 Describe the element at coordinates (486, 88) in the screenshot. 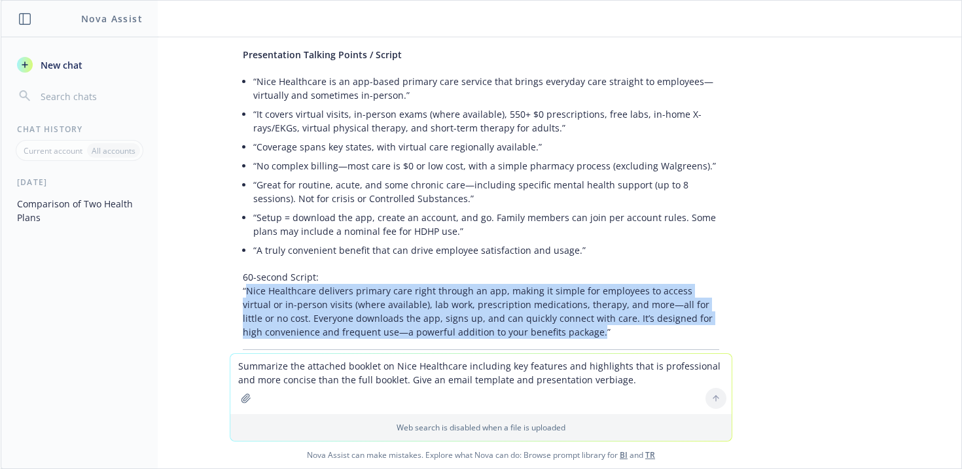

I see `li: “Nice Healthcare is an app-based primary care service that brings everyday care straight to emplo...` at that location.